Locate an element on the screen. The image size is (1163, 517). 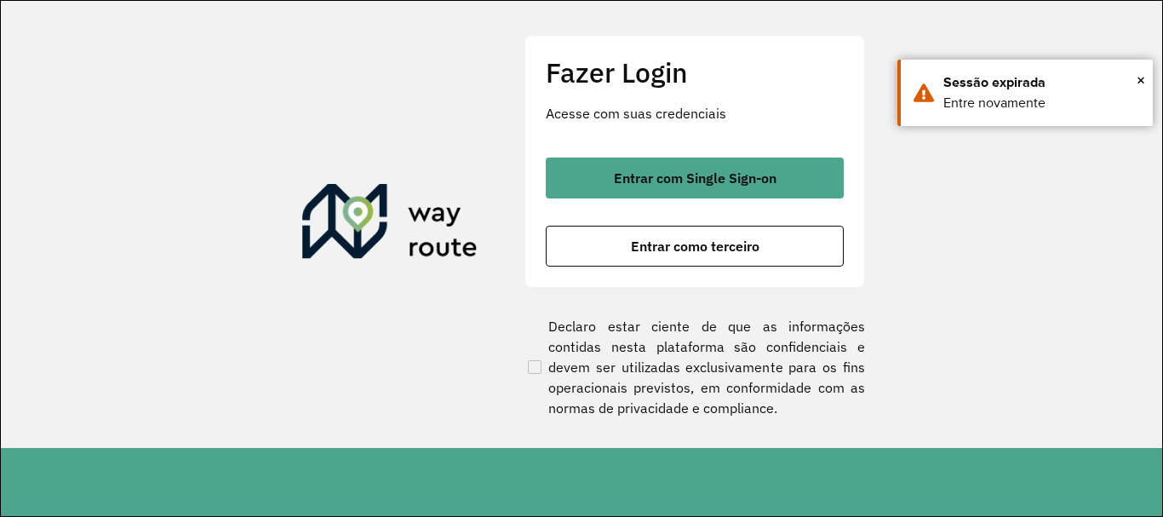
span: Entrar com Single Sign-on is located at coordinates (695, 178).